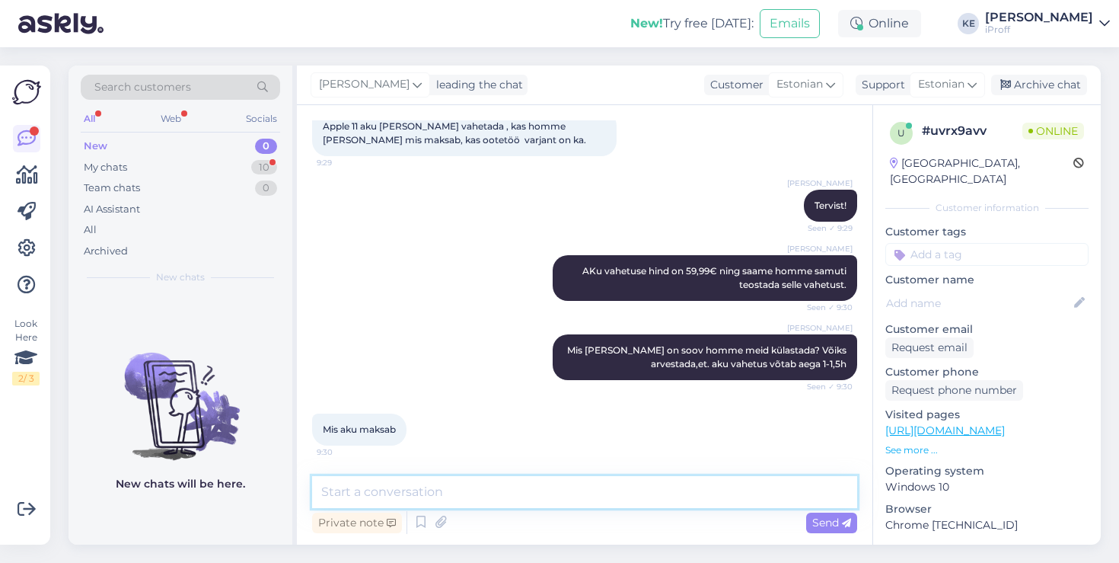 The height and width of the screenshot is (563, 1119). Describe the element at coordinates (112, 209) in the screenshot. I see `div: AI Assistant` at that location.